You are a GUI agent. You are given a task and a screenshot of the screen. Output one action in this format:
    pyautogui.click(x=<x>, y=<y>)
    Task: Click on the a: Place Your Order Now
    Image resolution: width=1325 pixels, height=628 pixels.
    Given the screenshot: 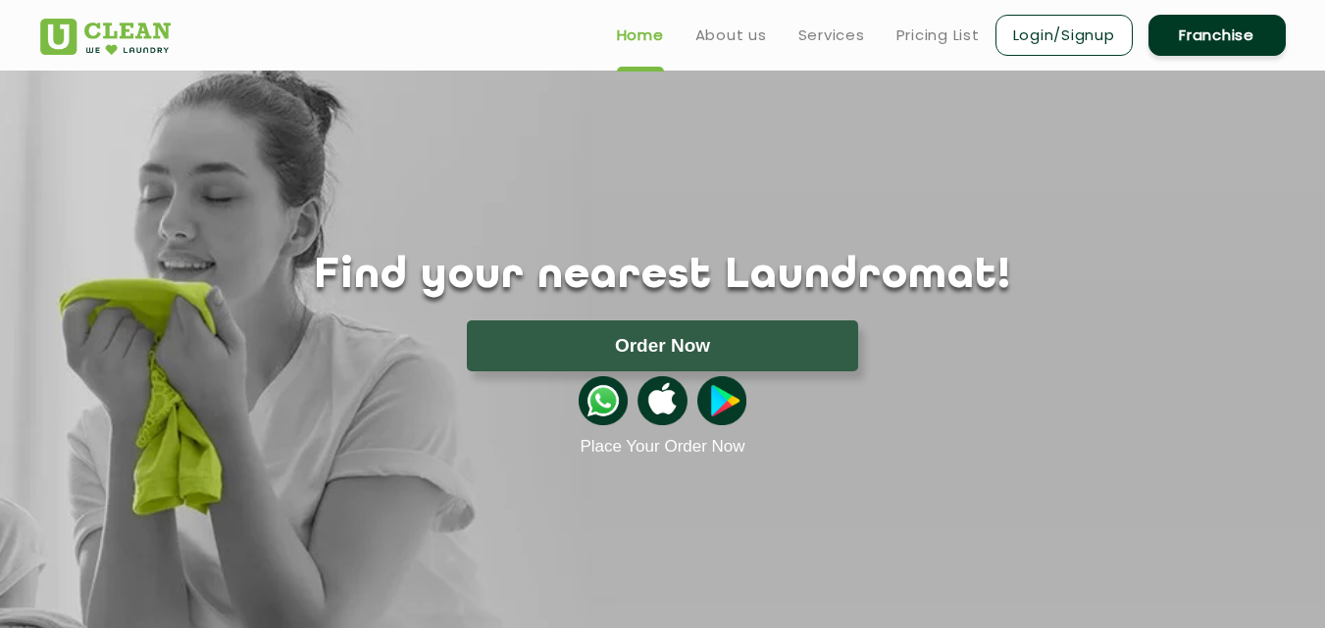 What is the action you would take?
    pyautogui.click(x=662, y=447)
    